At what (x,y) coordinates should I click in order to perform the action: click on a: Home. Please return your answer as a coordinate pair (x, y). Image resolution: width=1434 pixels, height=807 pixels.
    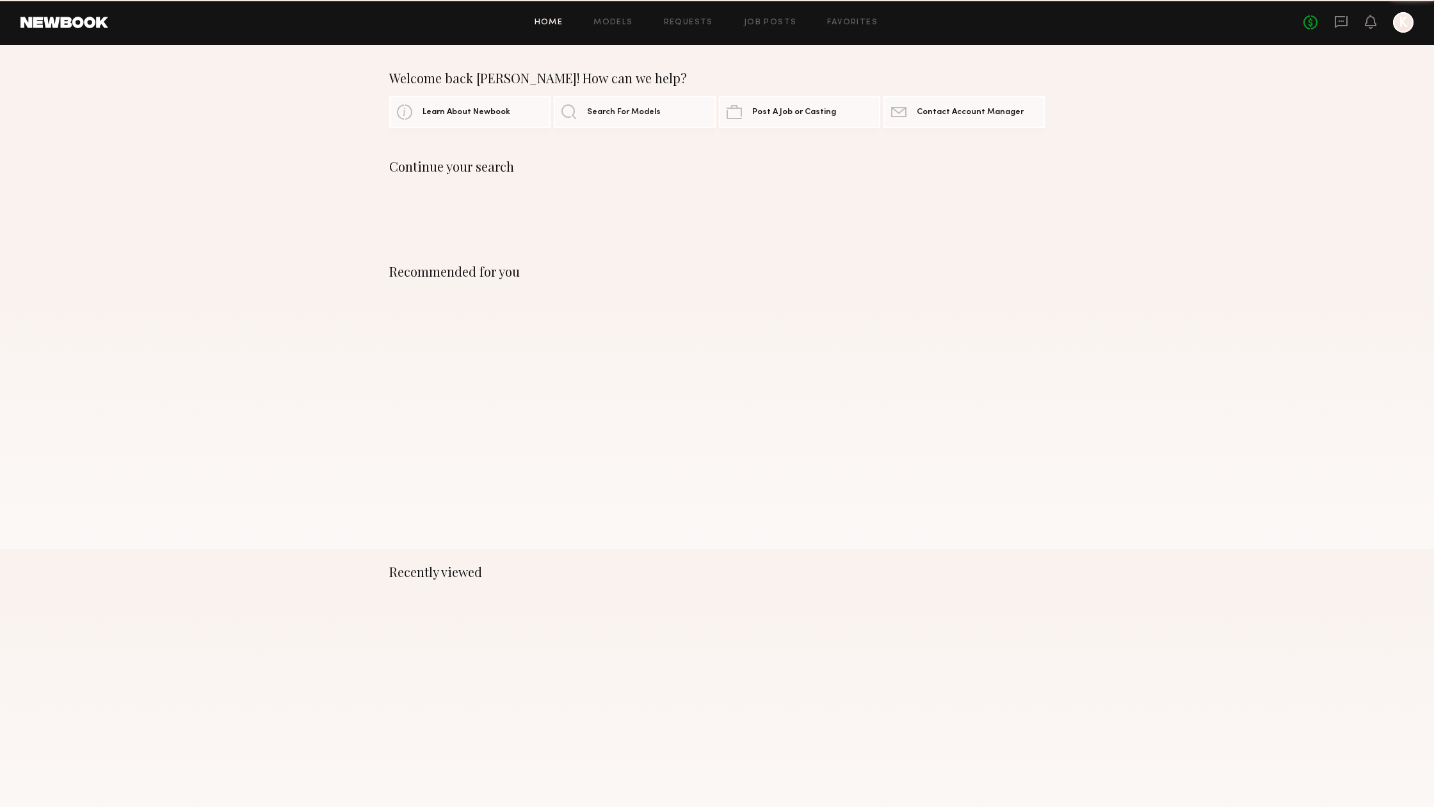
    Looking at the image, I should click on (549, 22).